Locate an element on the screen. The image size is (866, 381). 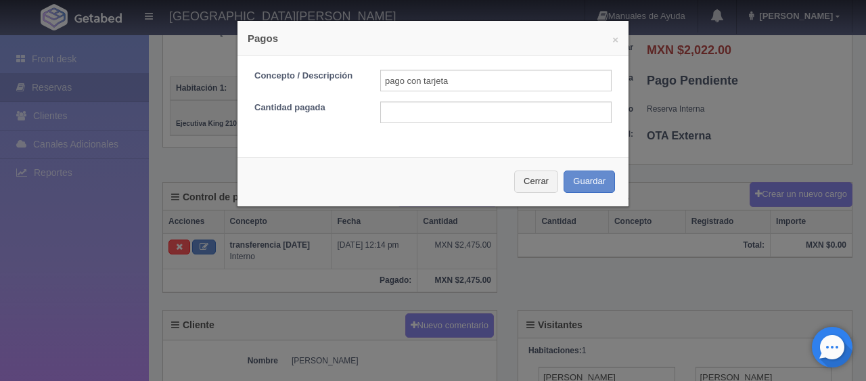
label: Concepto / Descripción is located at coordinates (307, 76).